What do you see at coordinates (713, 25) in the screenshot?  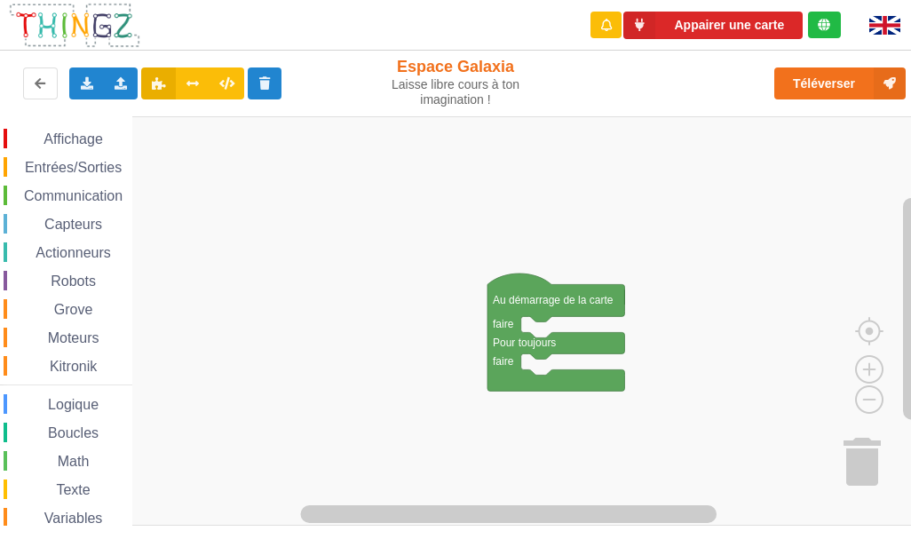 I see `button: Appairer une carte` at bounding box center [713, 25].